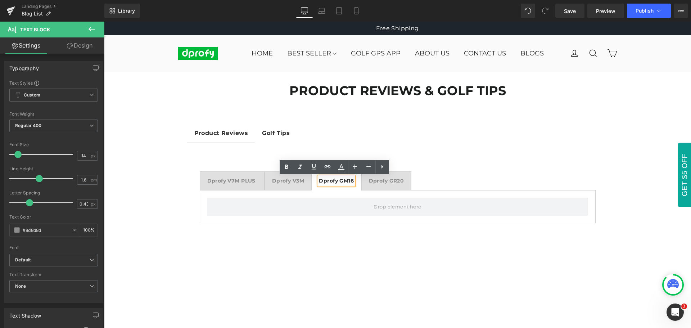 The height and width of the screenshot is (328, 691). Describe the element at coordinates (54, 217) in the screenshot. I see `div: Text Color` at that location.